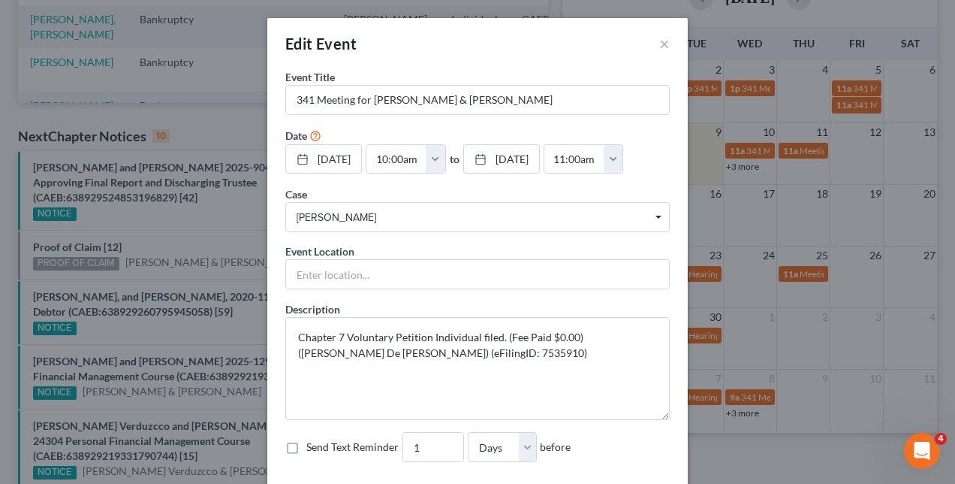  Describe the element at coordinates (296, 135) in the screenshot. I see `label: Date` at that location.